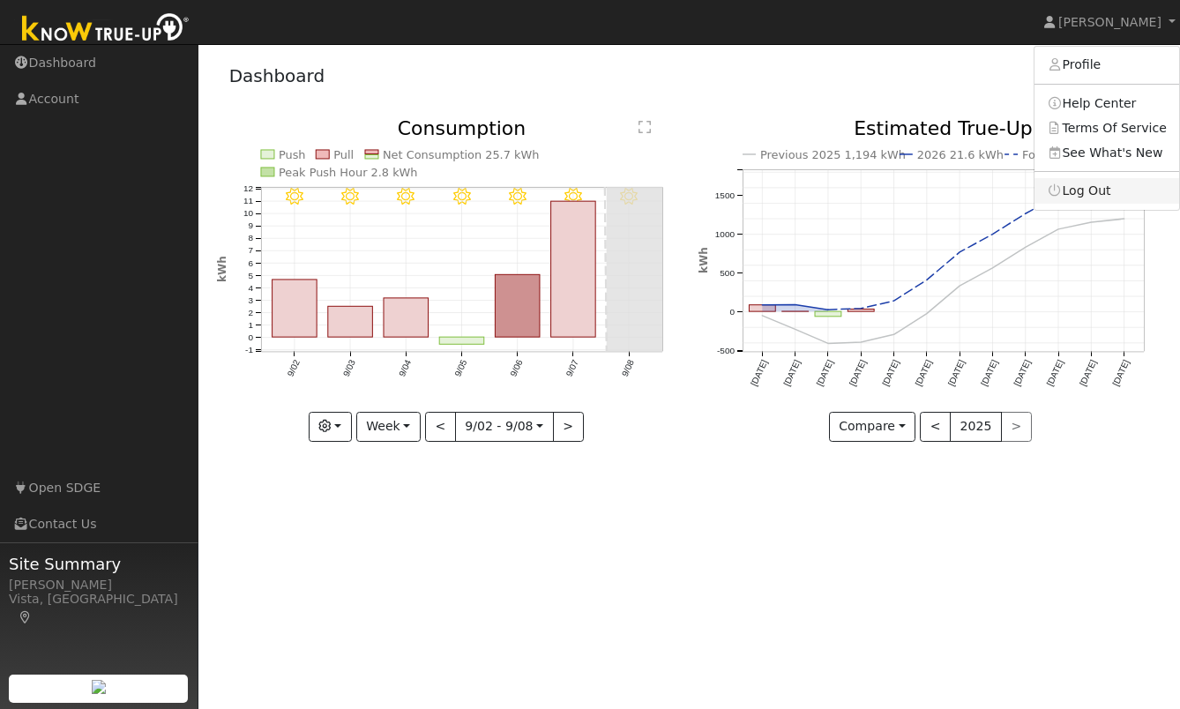 Image resolution: width=1180 pixels, height=709 pixels. I want to click on text: 10, so click(248, 213).